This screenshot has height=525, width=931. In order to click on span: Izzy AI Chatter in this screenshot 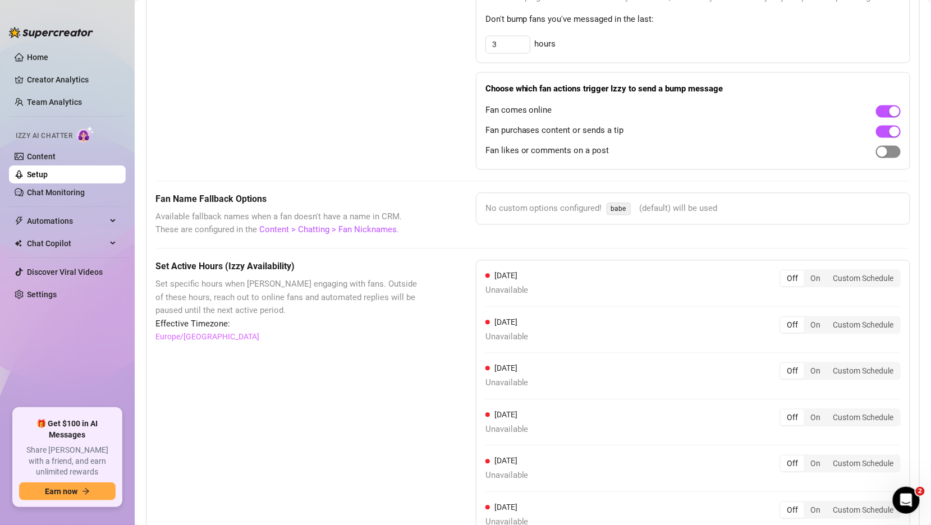, I will do `click(44, 136)`.